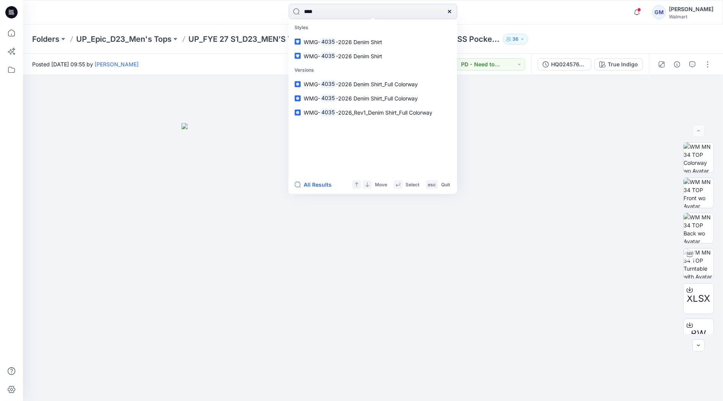  Describe the element at coordinates (699, 263) in the screenshot. I see `img: WM MN 34 TOP Turntable with Avatar` at that location.